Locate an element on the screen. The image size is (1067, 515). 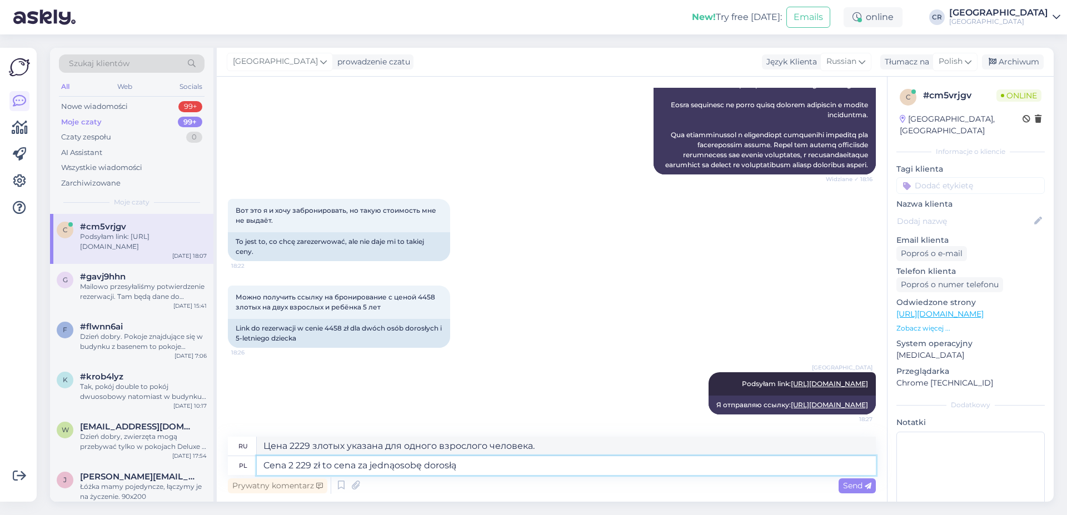
div: Łóżka mamy pojedyncze, łączymy je na życzenie. 90x200 is located at coordinates (143, 492).